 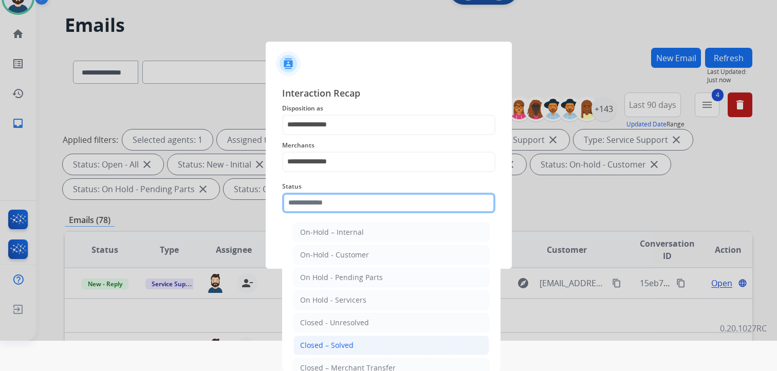 What do you see at coordinates (288, 64) in the screenshot?
I see `img: contactIcon` at bounding box center [288, 64].